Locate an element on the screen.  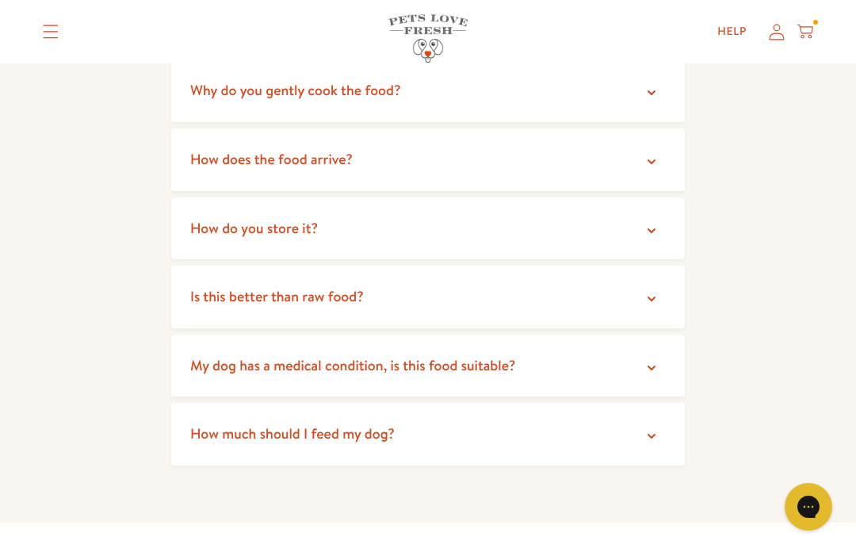
summary: My dog has a medical condition, is this food suitable? is located at coordinates (428, 366).